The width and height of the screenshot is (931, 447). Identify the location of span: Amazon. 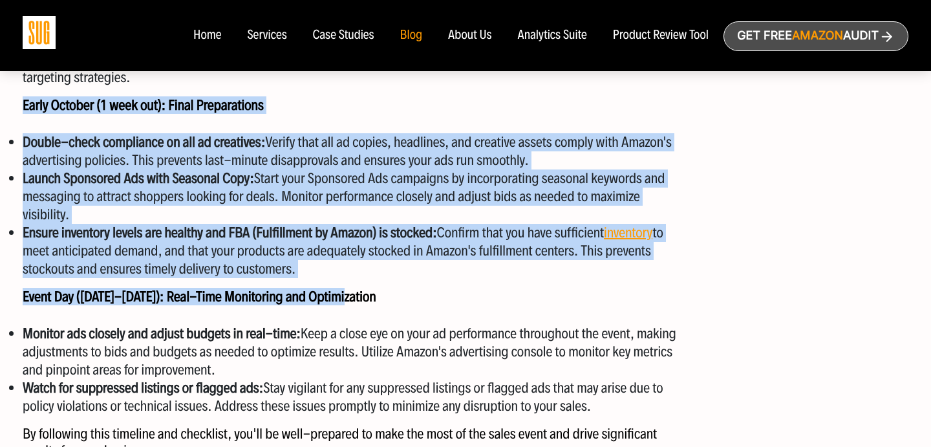
(817, 36).